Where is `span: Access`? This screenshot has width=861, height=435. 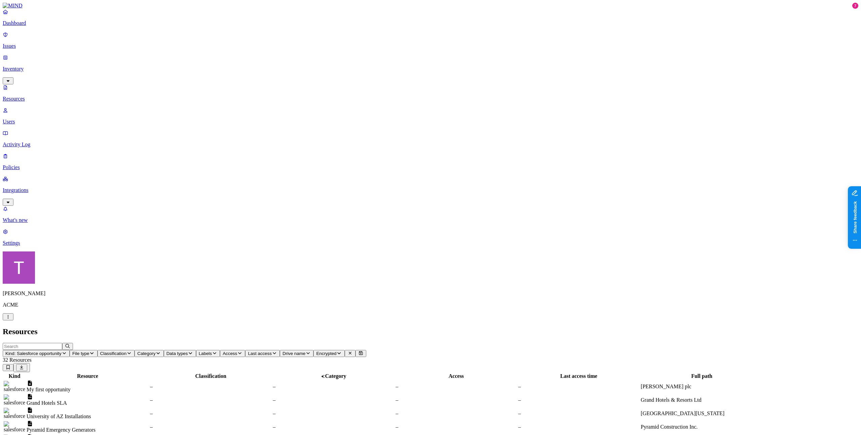
span: Access is located at coordinates (230, 353).